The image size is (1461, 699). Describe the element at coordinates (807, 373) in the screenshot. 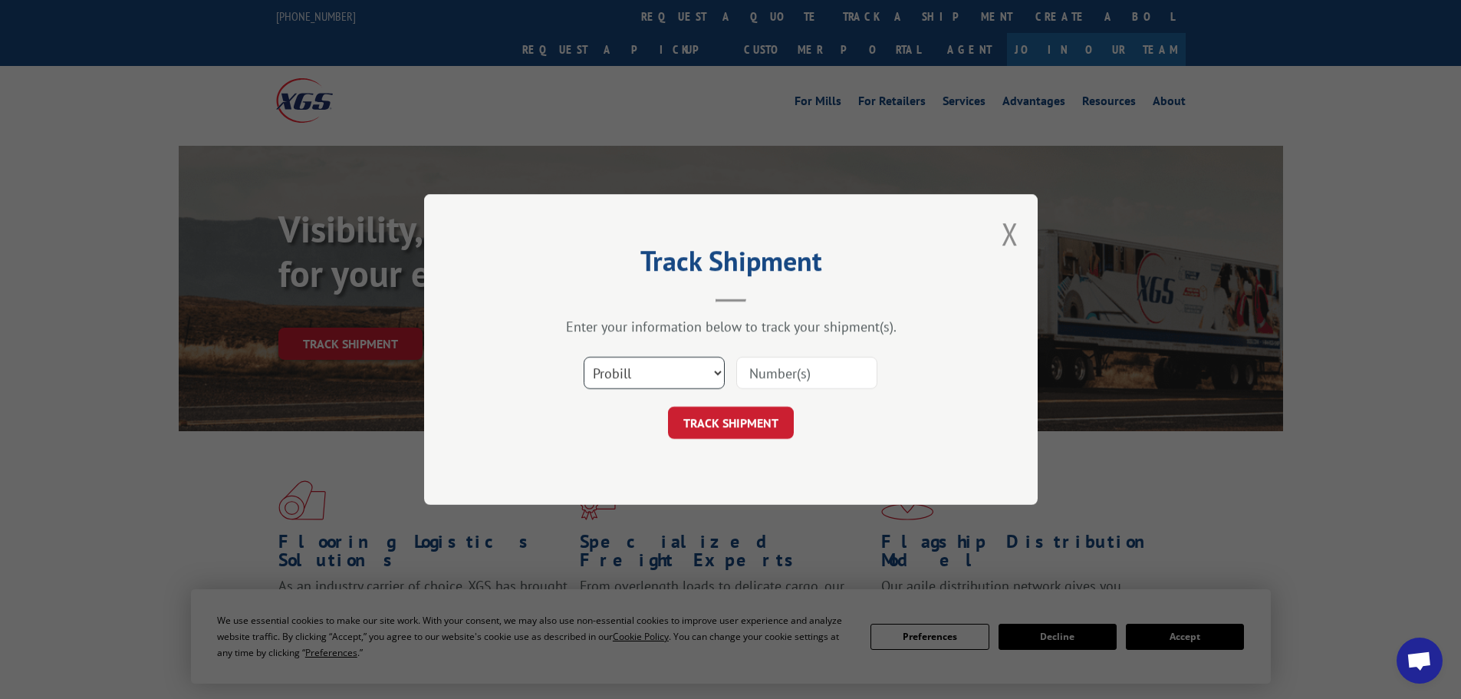

I see `input: Number(s)` at that location.